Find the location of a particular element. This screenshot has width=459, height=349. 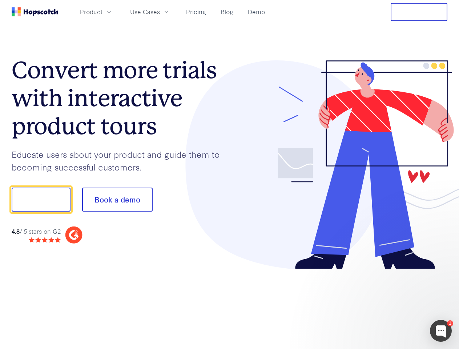

button: Show me! is located at coordinates (41, 199).